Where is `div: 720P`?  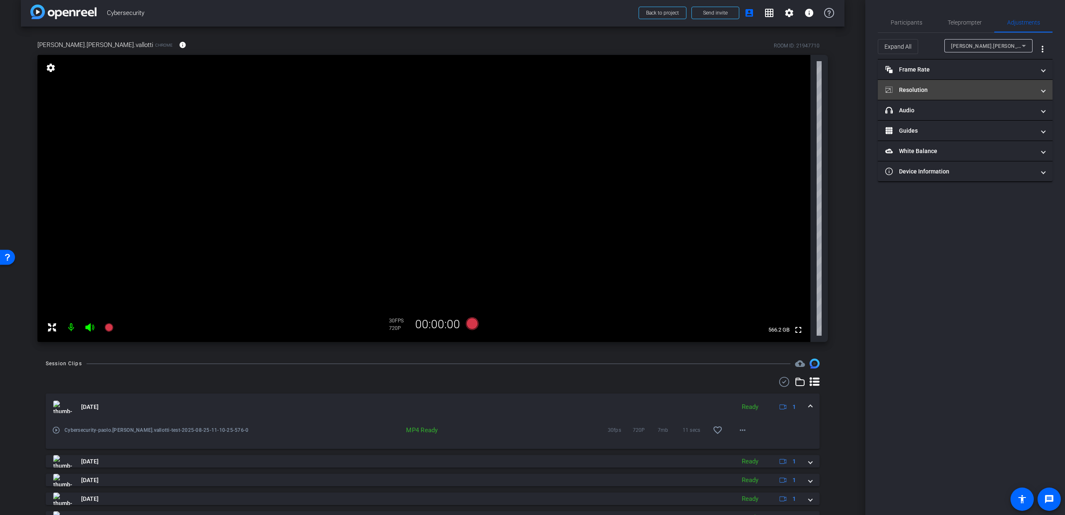
div: 720P is located at coordinates (399, 328).